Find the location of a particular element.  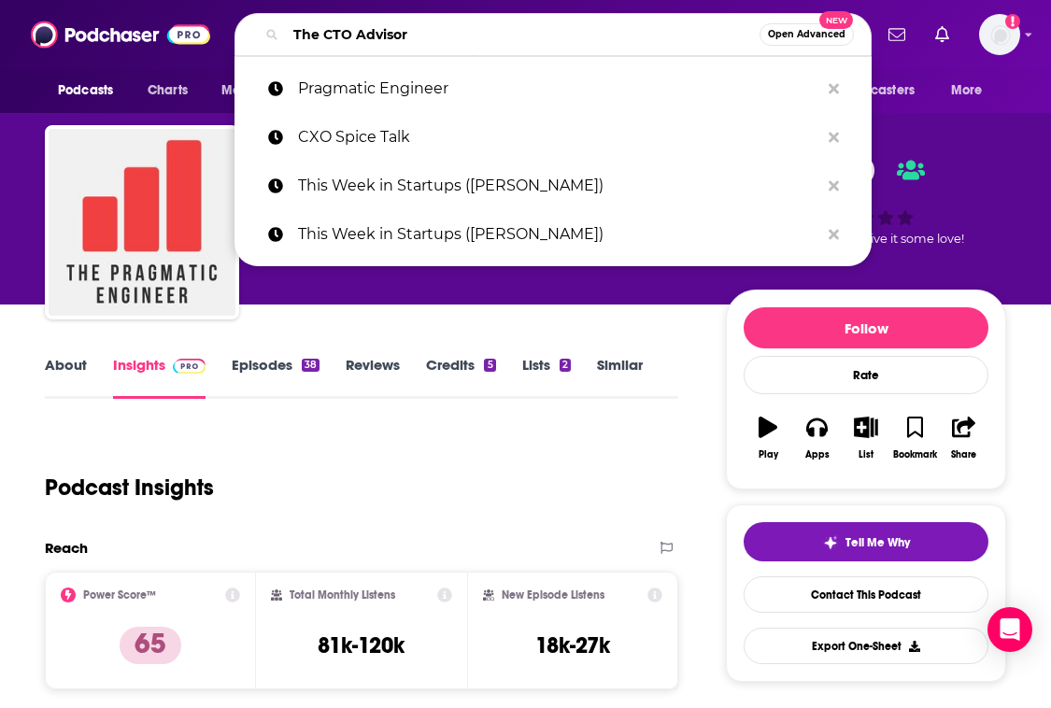

button: Open AdvancedNew is located at coordinates (806, 35).